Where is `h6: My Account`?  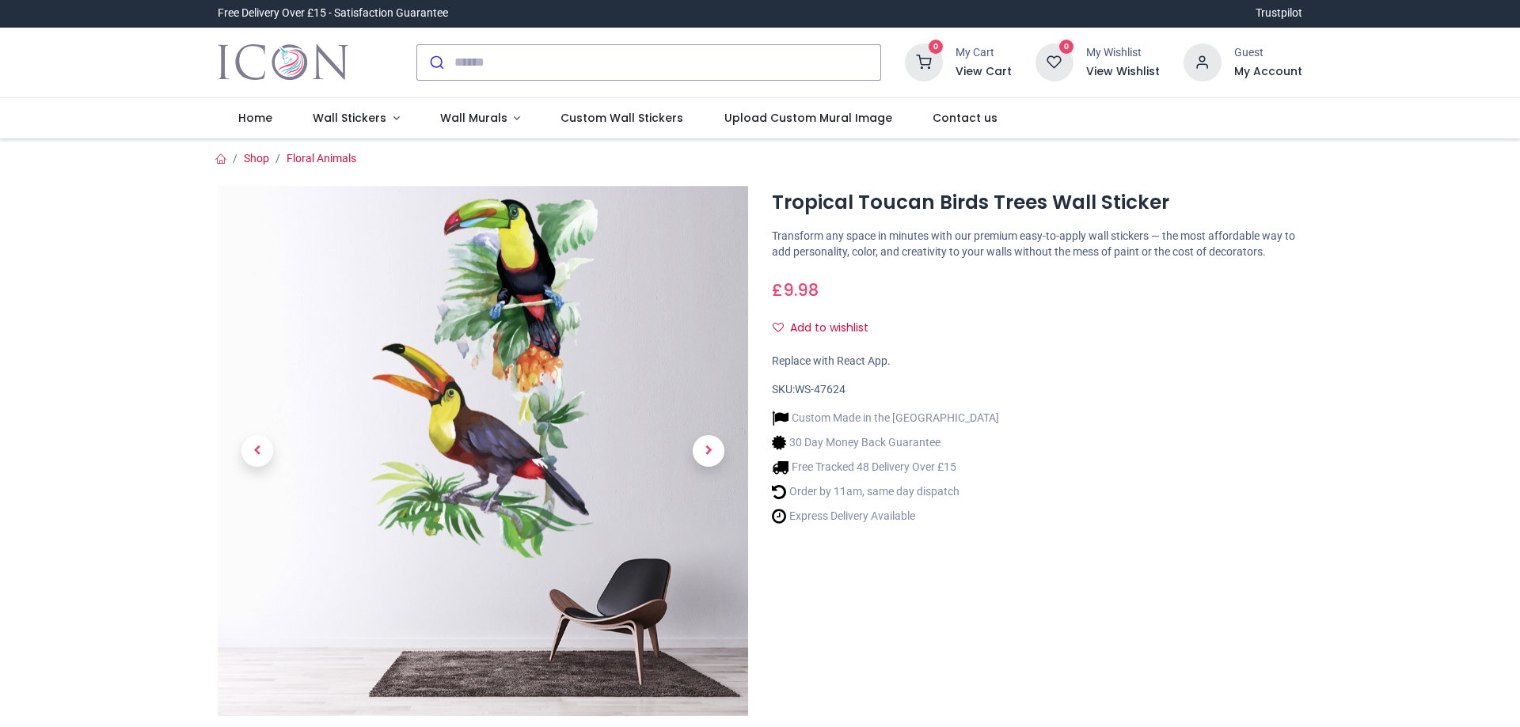
h6: My Account is located at coordinates (1268, 72).